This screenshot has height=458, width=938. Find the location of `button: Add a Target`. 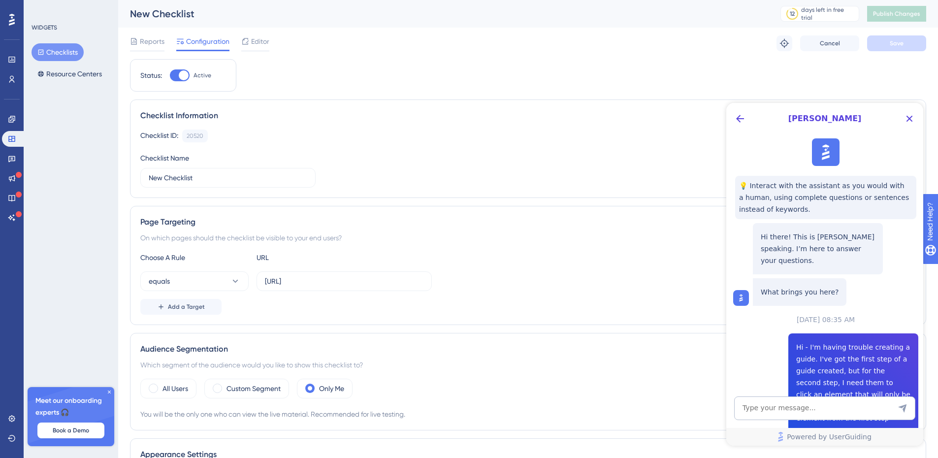

button: Add a Target is located at coordinates (181, 307).